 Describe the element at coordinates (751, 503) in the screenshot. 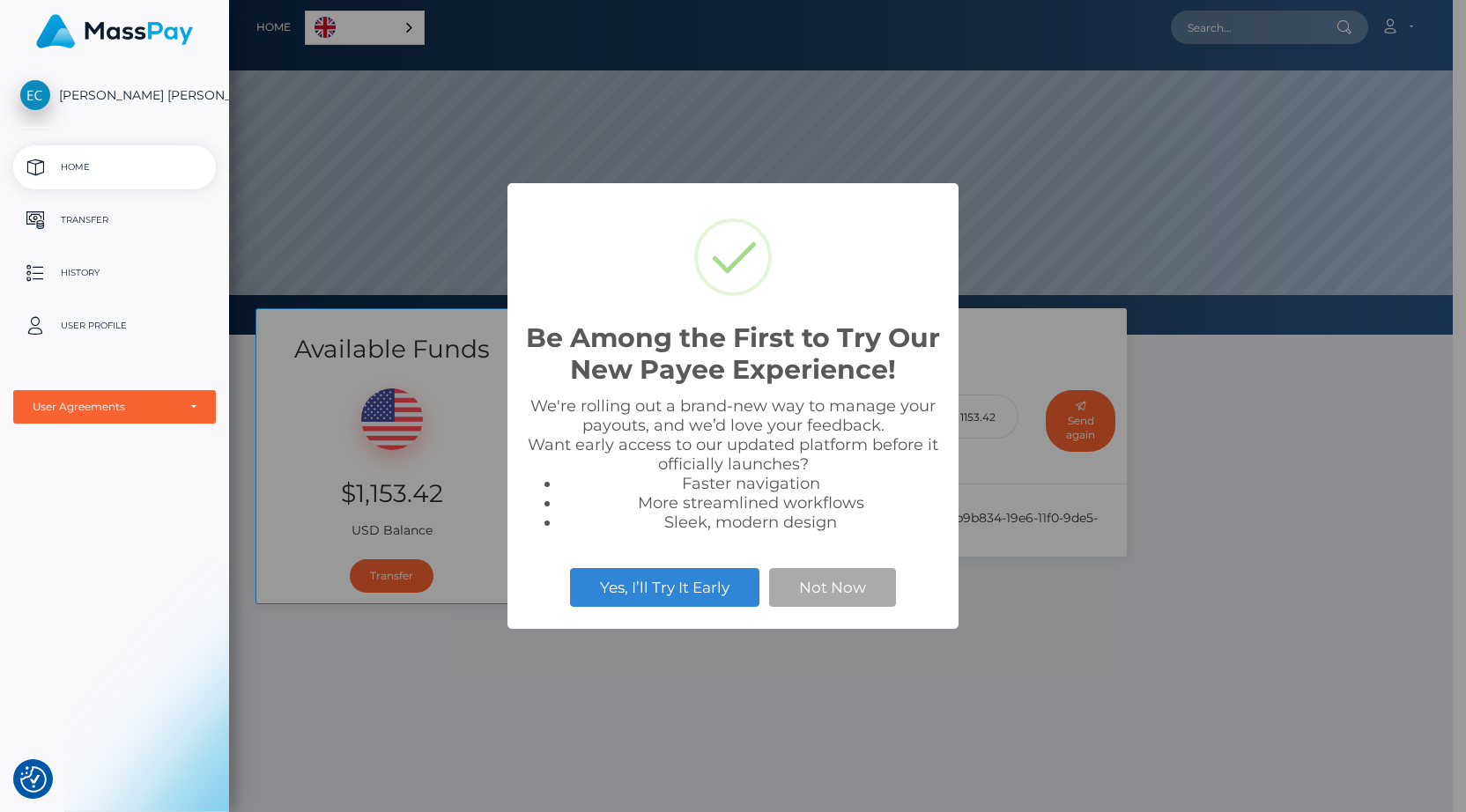

I see `li: More streamlined workflows` at that location.